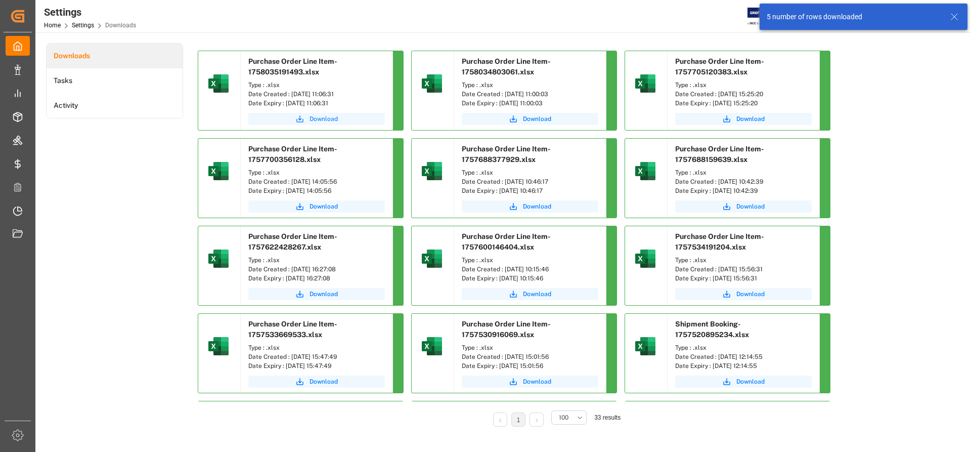 This screenshot has height=452, width=971. Describe the element at coordinates (720, 66) in the screenshot. I see `span: Purchase Order Line Item-1757705120383.xlsx` at that location.